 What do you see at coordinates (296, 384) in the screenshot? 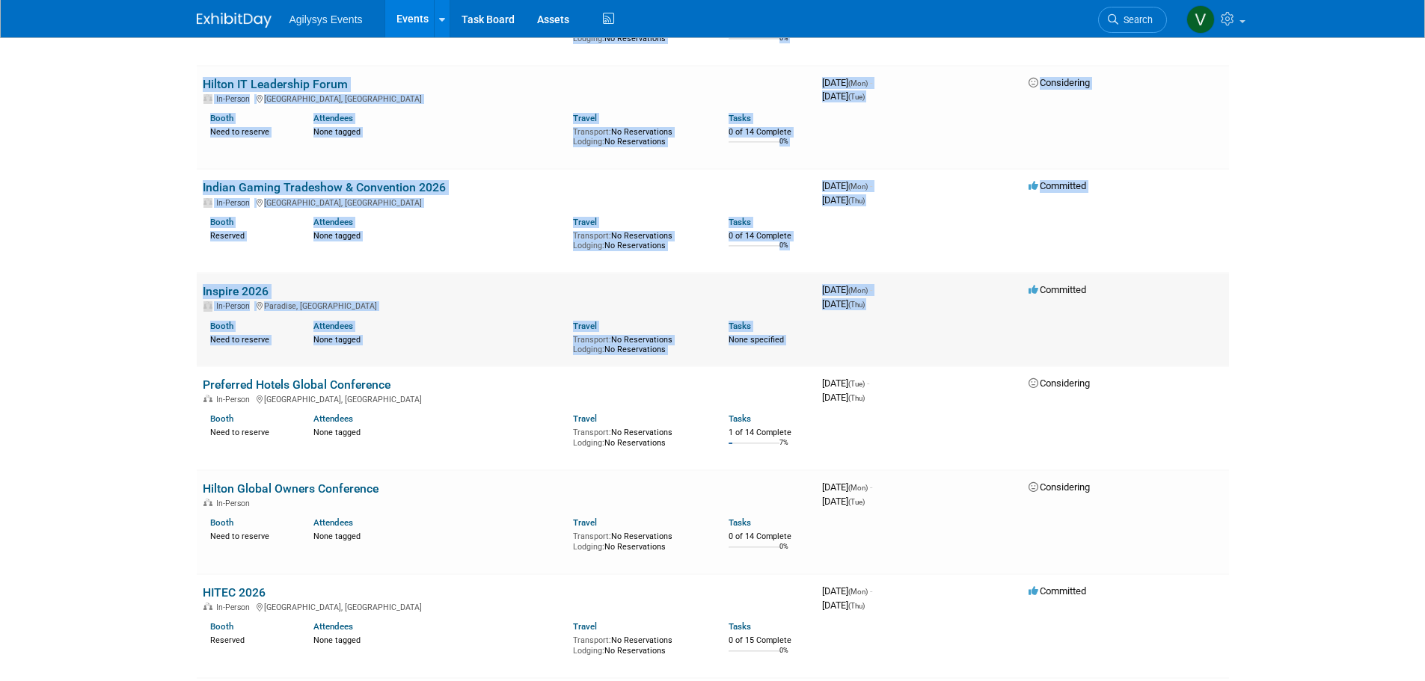
I see `a: Preferred Hotels Global Conference` at bounding box center [296, 384].